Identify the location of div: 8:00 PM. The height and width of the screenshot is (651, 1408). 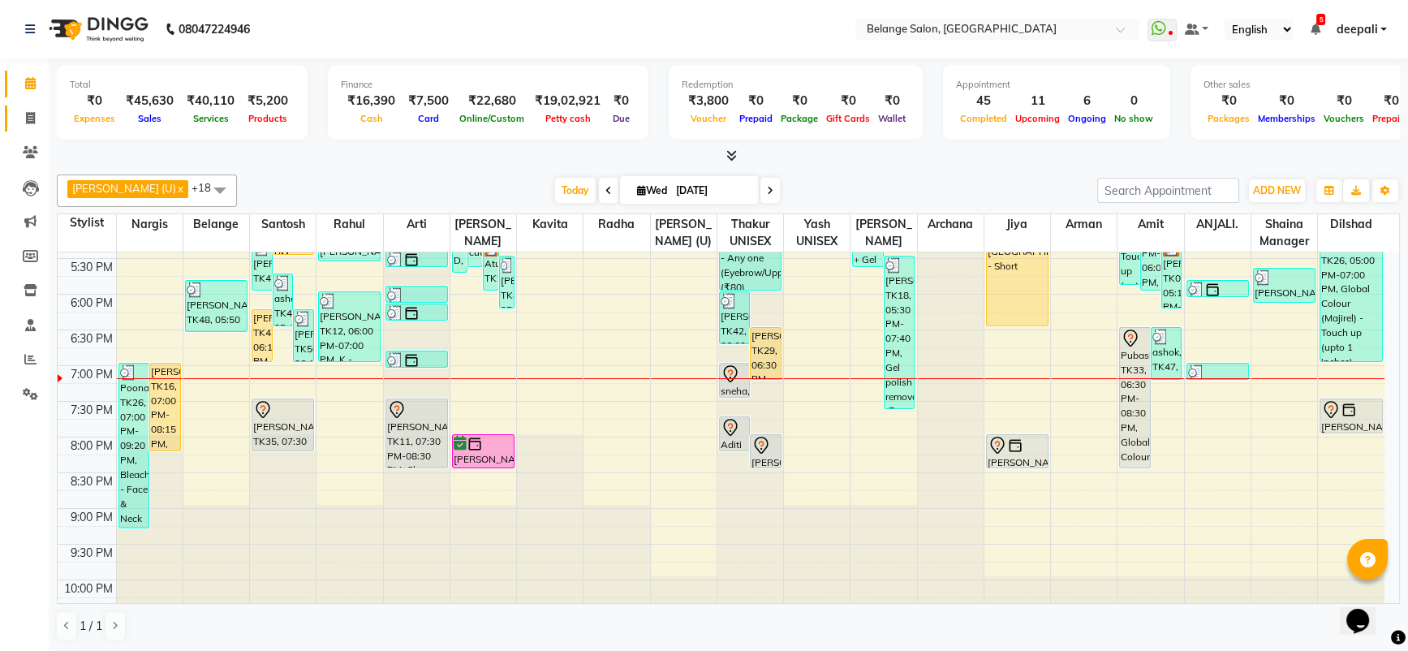
(92, 445).